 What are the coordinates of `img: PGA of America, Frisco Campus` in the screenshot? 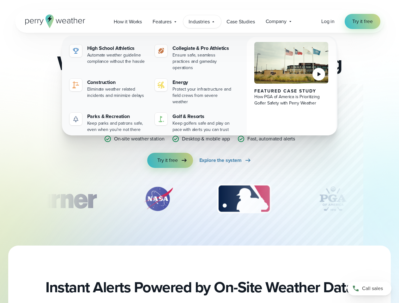 It's located at (291, 63).